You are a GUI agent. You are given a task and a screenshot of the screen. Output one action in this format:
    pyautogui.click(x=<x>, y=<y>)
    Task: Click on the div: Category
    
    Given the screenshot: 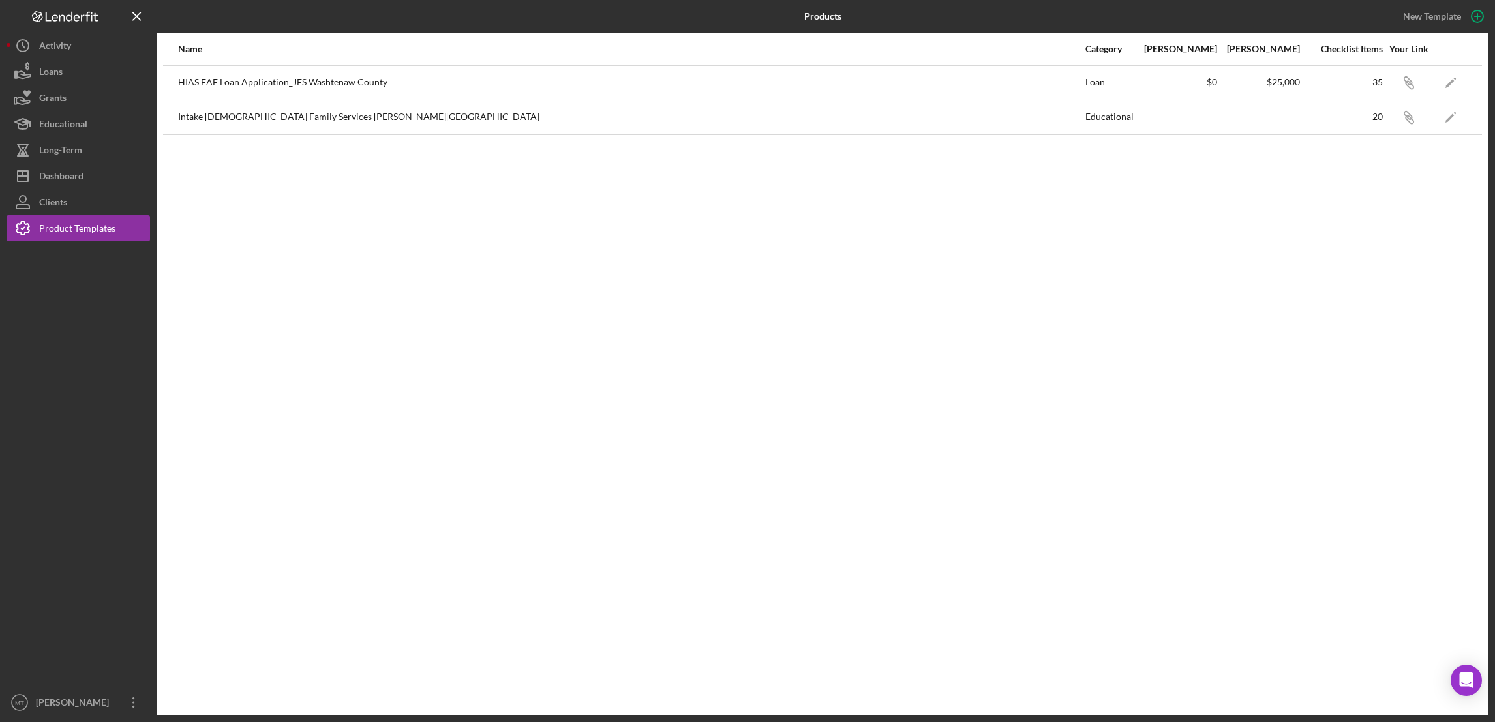 What is the action you would take?
    pyautogui.click(x=1109, y=49)
    